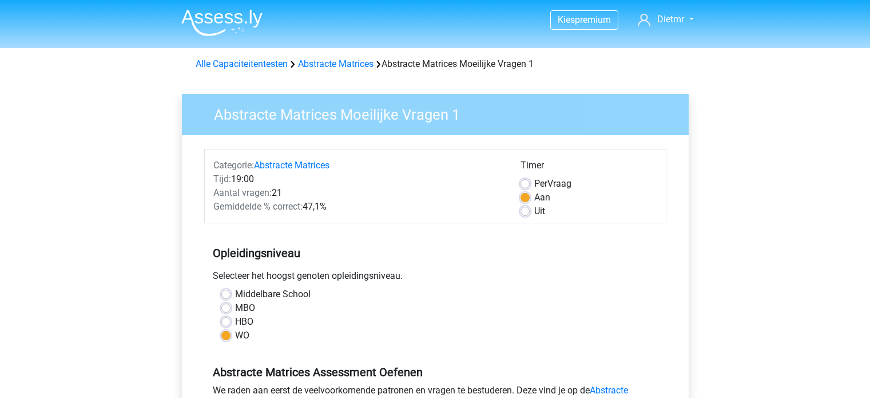 The image size is (870, 398). What do you see at coordinates (222, 22) in the screenshot?
I see `img: Assessly` at bounding box center [222, 22].